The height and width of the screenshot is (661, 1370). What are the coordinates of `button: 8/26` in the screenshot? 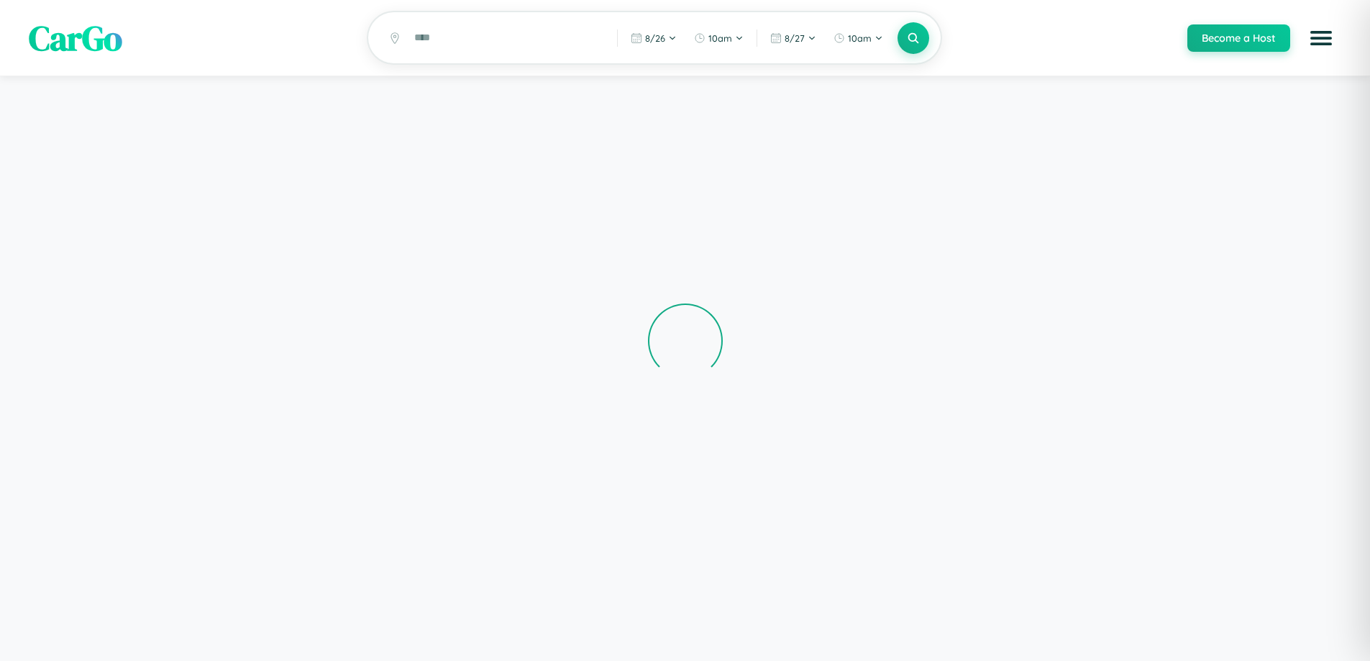 It's located at (653, 38).